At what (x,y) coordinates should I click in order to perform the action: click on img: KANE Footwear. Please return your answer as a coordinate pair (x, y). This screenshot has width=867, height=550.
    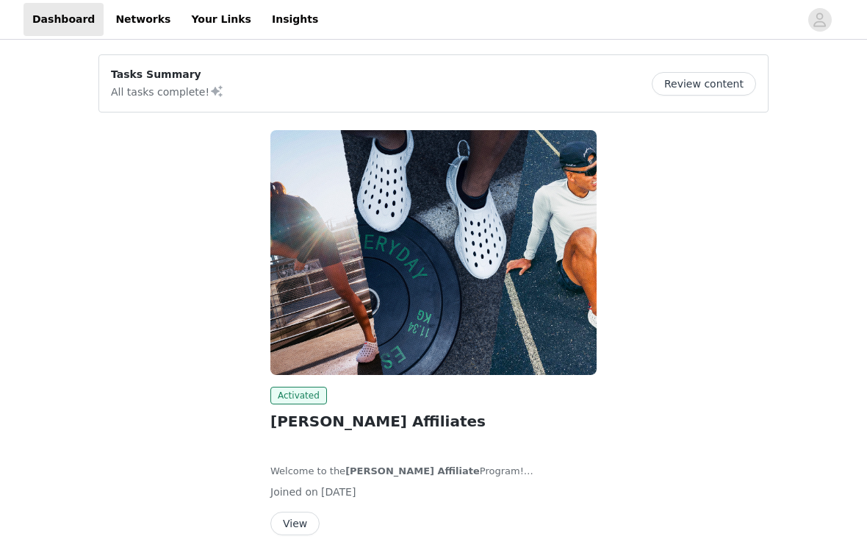
    Looking at the image, I should click on (434, 252).